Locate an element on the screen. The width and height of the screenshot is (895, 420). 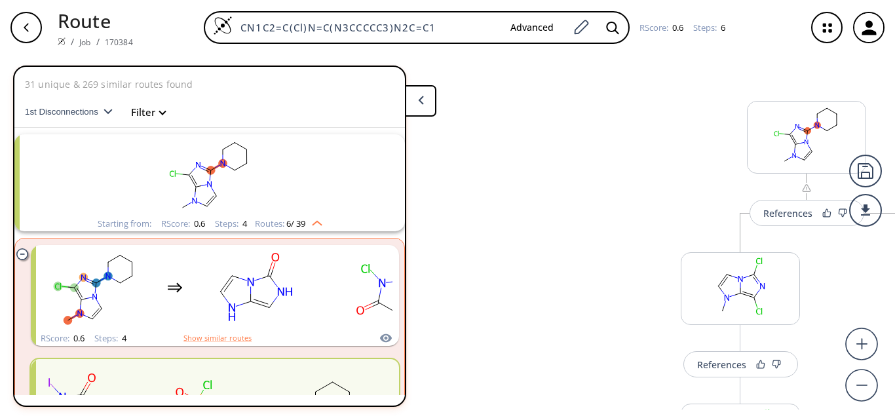
a: 170384 is located at coordinates (119, 42).